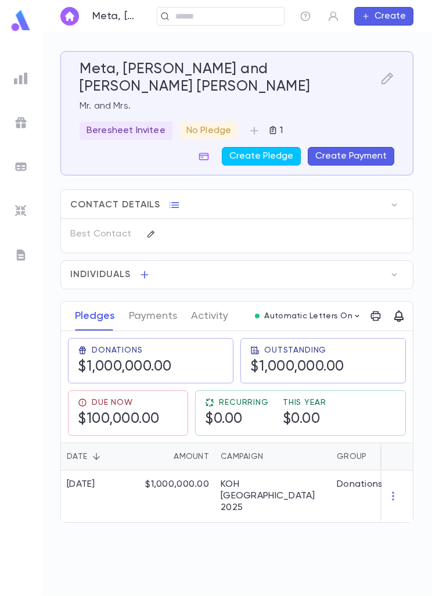  What do you see at coordinates (177, 496) in the screenshot?
I see `div: $1,000,000.00` at bounding box center [177, 496].